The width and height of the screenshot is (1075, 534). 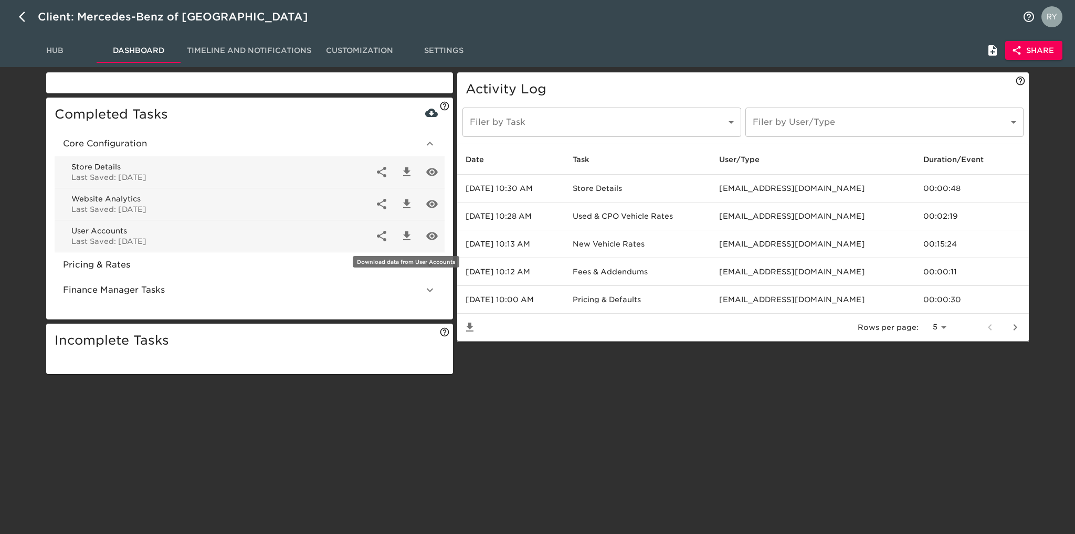 I want to click on div: View User Accounts, so click(x=432, y=236).